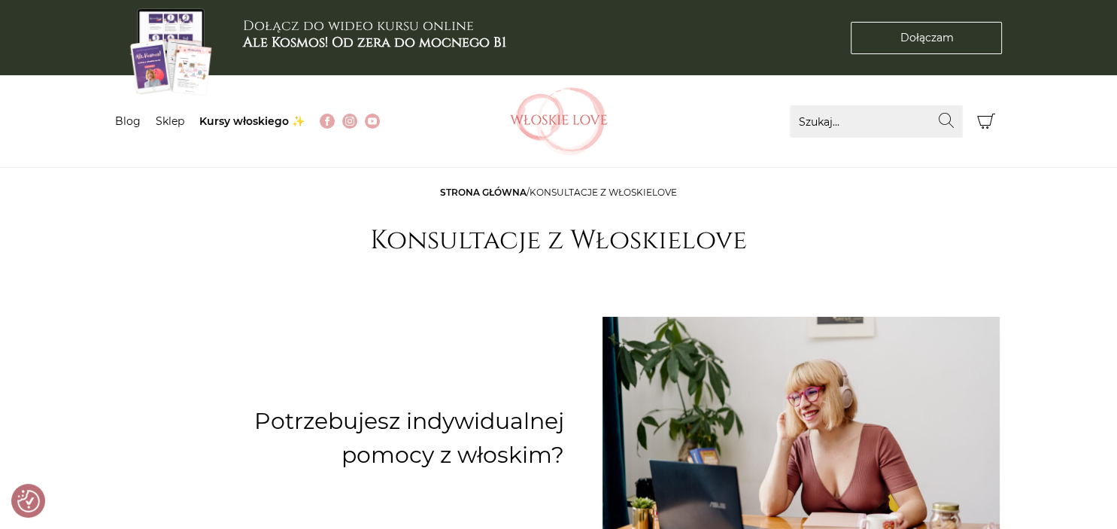  Describe the element at coordinates (483, 192) in the screenshot. I see `a: Strona główna` at that location.